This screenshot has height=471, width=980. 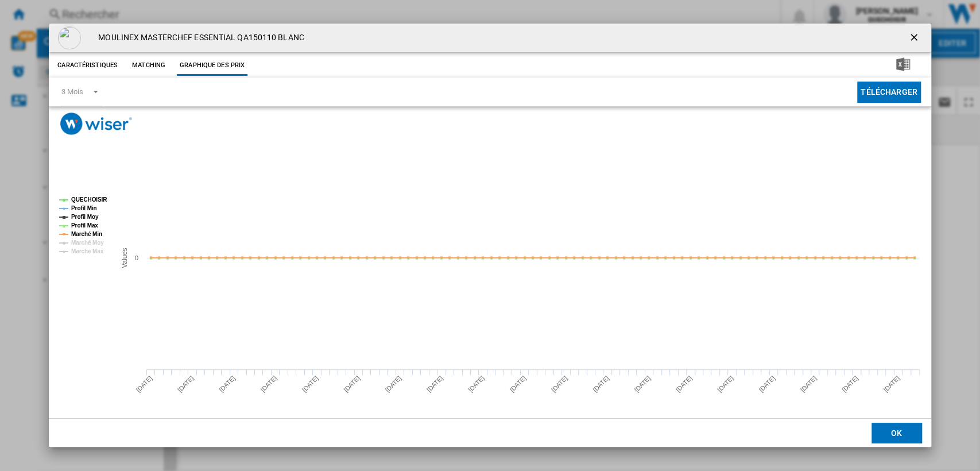 I want to click on tspan: Profil Min, so click(x=84, y=208).